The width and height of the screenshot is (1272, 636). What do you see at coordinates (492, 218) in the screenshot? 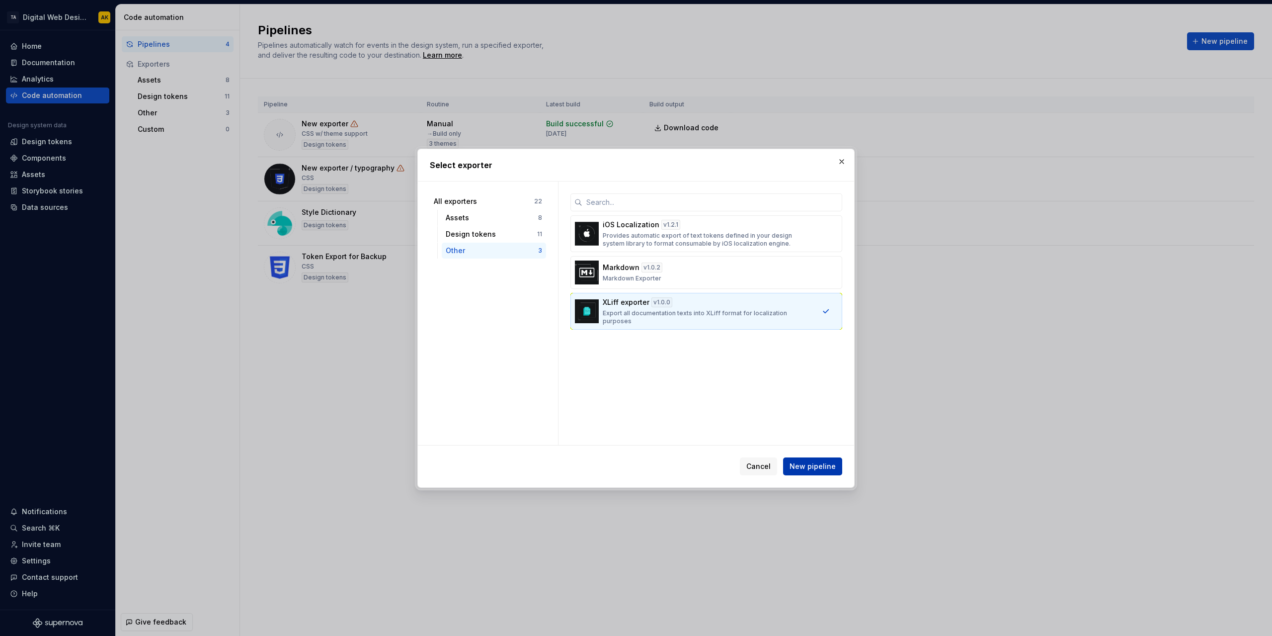
I see `div: Assets` at bounding box center [492, 218].